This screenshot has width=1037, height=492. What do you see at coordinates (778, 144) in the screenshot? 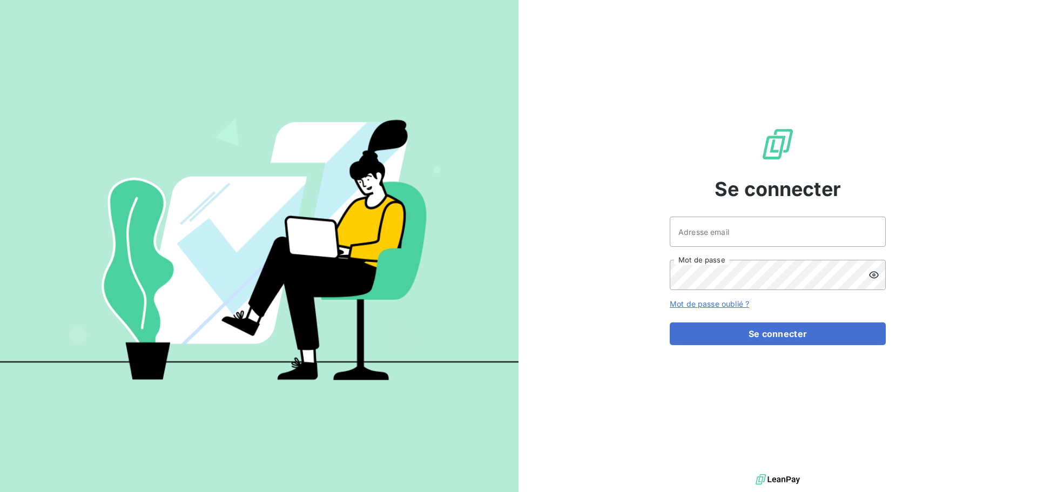
I see `img: Logo LeanPay` at bounding box center [778, 144].